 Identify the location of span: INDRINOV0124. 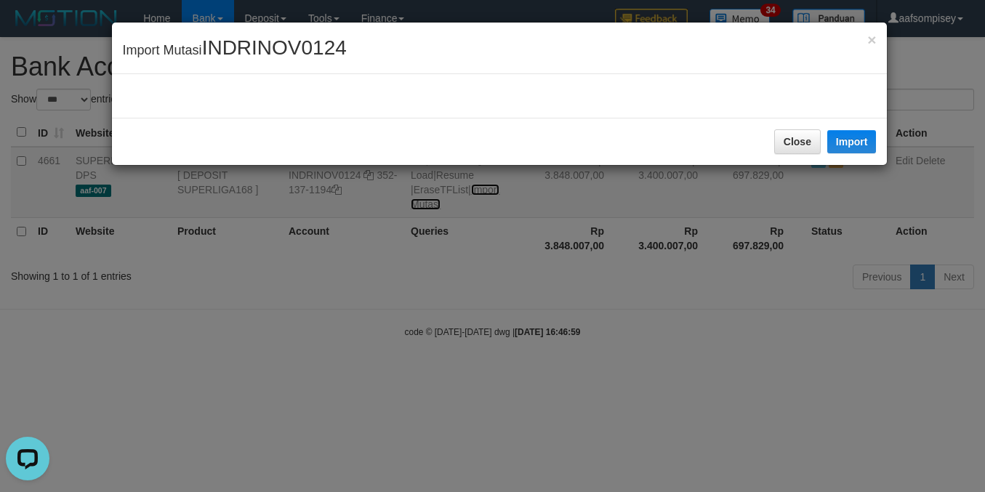
(274, 47).